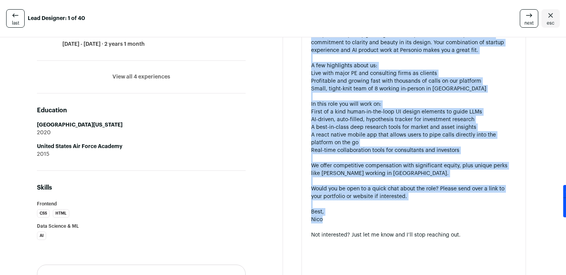 The height and width of the screenshot is (275, 566). Describe the element at coordinates (141, 110) in the screenshot. I see `h2: Education` at that location.